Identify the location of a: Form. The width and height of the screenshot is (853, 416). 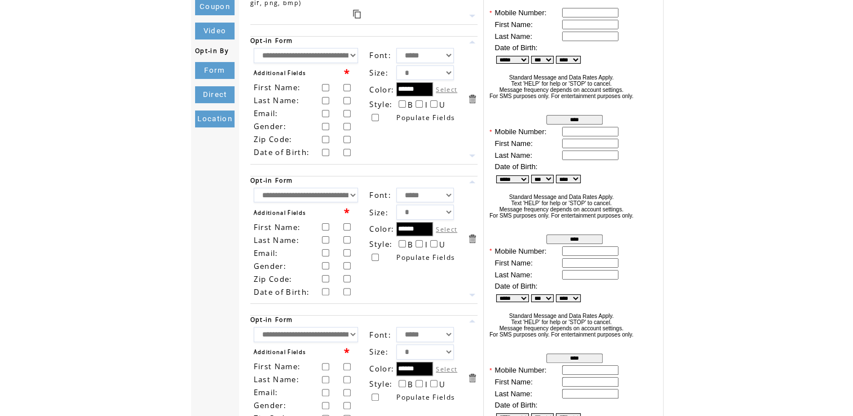
(215, 70).